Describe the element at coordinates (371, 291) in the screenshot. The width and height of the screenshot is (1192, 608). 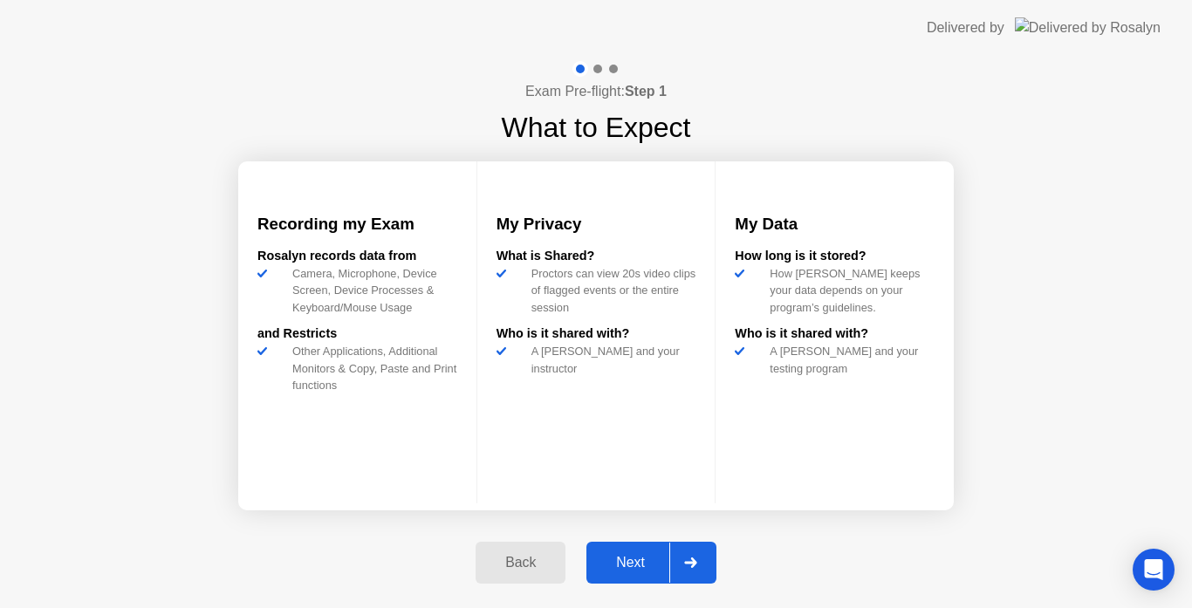
I see `div: Camera, Microphone, Device Screen, Device Processes & Keyboard/Mouse Usage` at that location.